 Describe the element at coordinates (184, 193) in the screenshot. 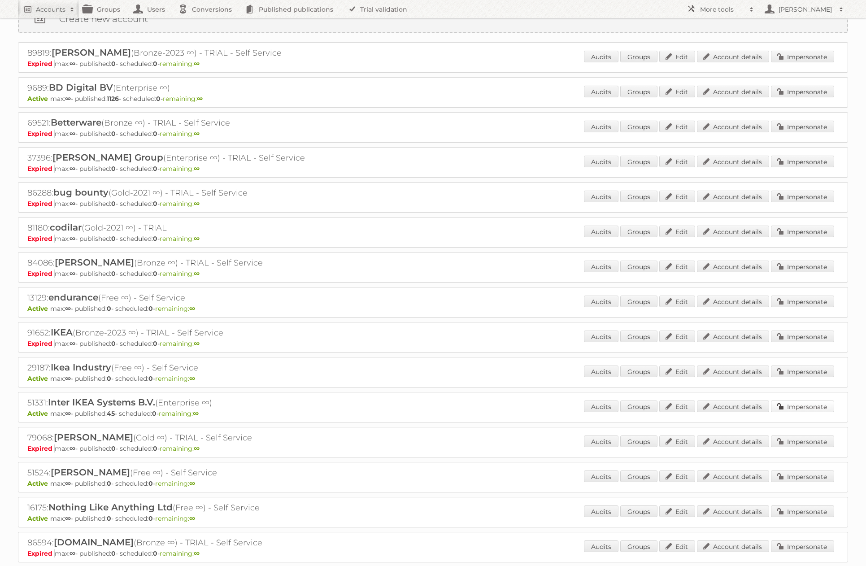

I see `h2: 86288: (Gold-2021 ∞) - TRIAL - Self Service` at that location.